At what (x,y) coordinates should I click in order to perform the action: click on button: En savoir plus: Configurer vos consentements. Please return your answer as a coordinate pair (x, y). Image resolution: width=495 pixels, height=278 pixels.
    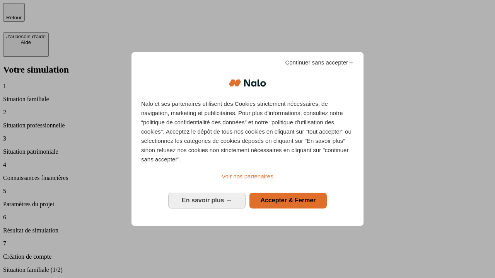
    Looking at the image, I should click on (207, 201).